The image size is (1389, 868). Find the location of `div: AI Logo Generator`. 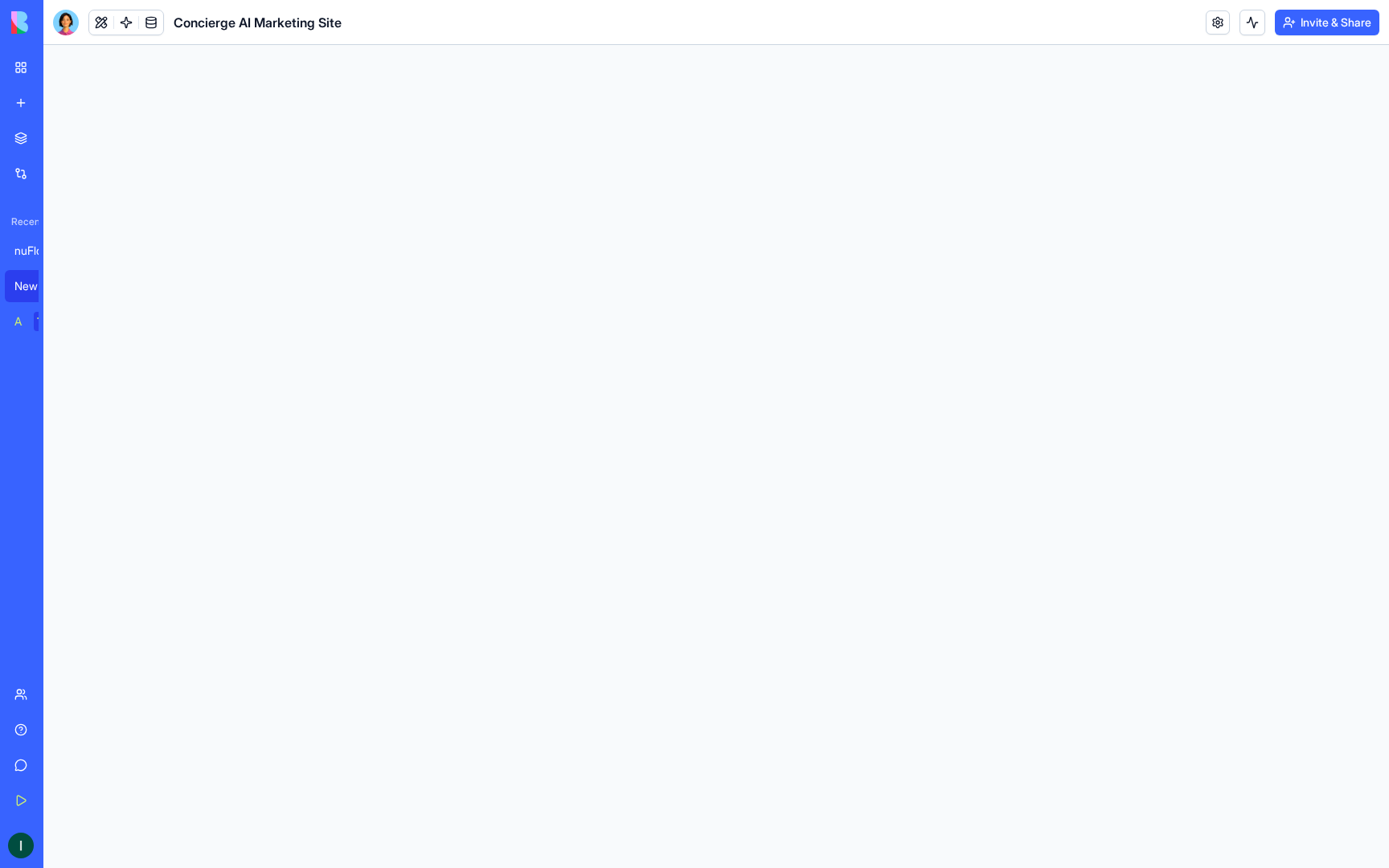

div: AI Logo Generator is located at coordinates (19, 321).